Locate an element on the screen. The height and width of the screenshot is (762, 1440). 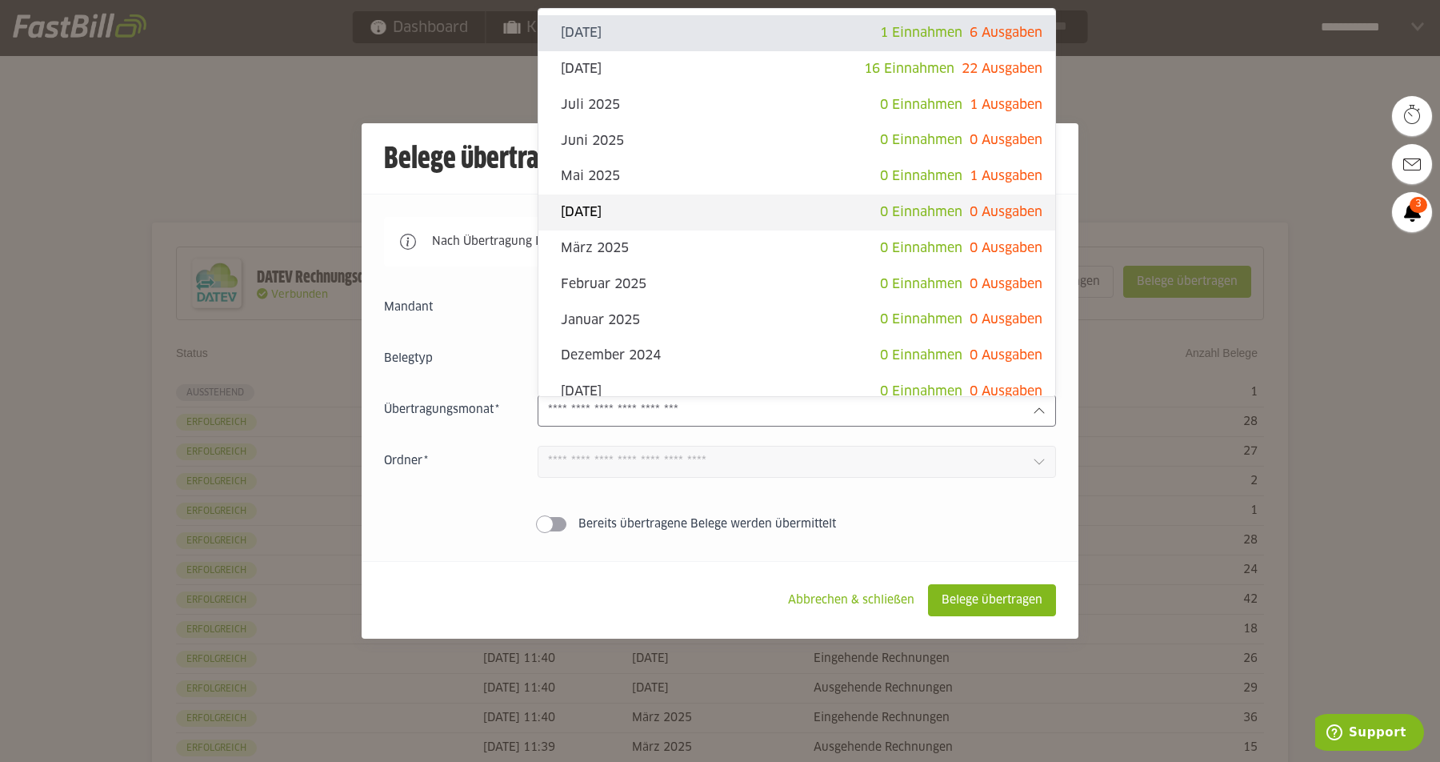
span: 3 is located at coordinates (1418, 205).